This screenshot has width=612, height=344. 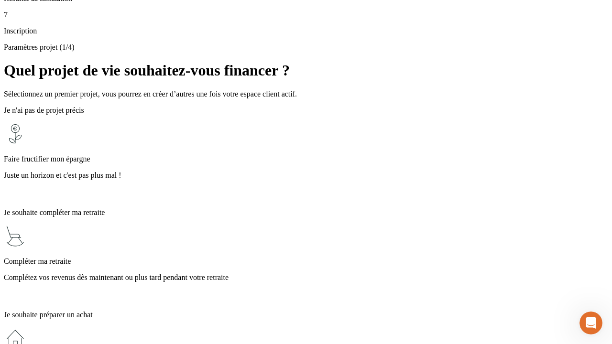 I want to click on p: Faire fructifier mon épargne, so click(x=306, y=159).